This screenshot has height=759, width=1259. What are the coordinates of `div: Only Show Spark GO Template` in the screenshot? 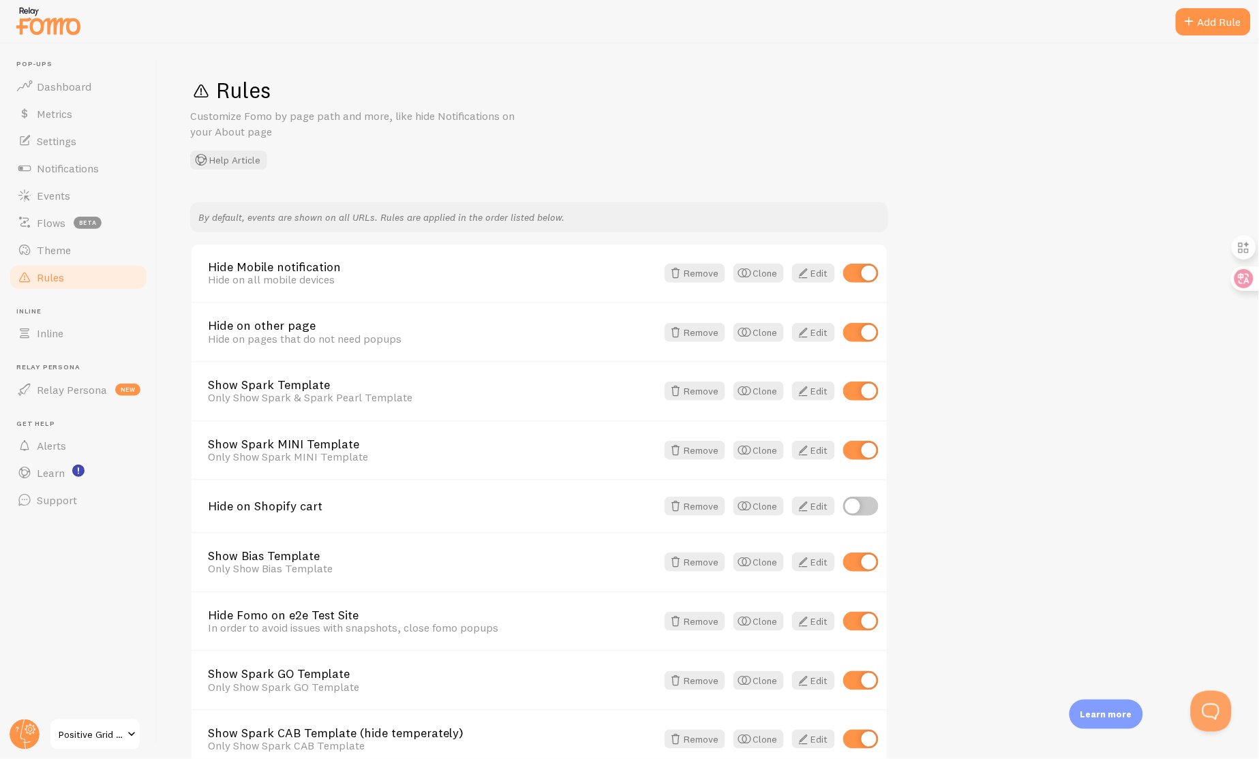 It's located at (432, 687).